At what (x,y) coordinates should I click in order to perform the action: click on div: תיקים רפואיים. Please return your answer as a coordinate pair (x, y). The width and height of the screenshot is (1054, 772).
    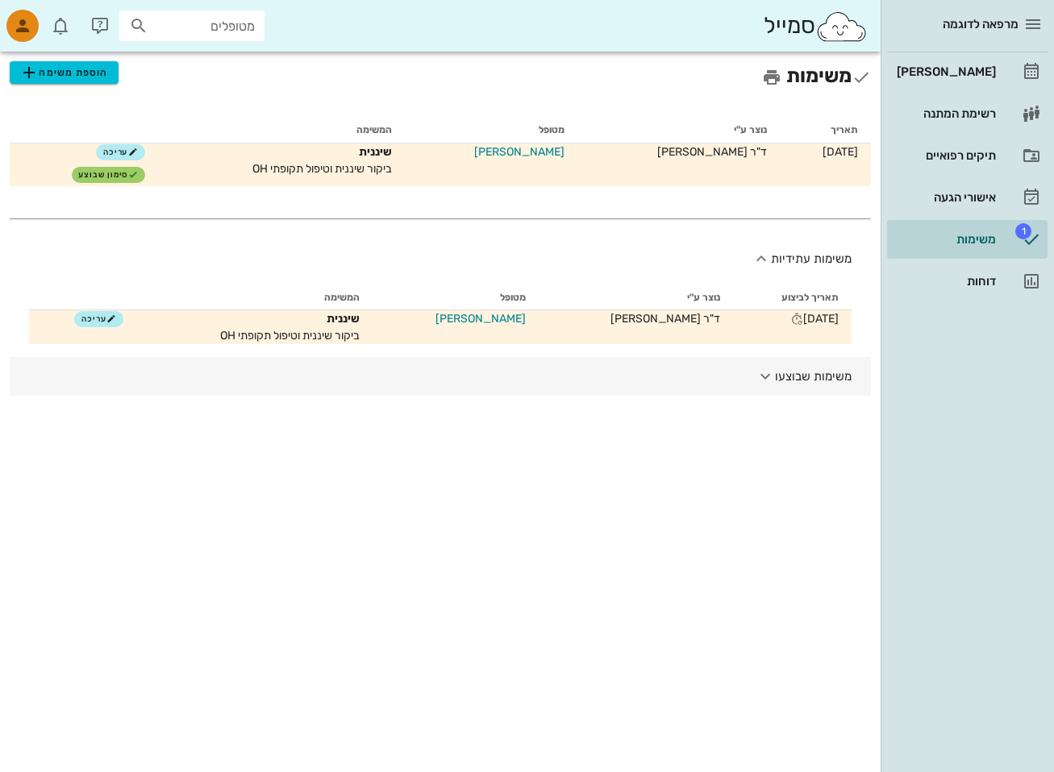
    Looking at the image, I should click on (944, 156).